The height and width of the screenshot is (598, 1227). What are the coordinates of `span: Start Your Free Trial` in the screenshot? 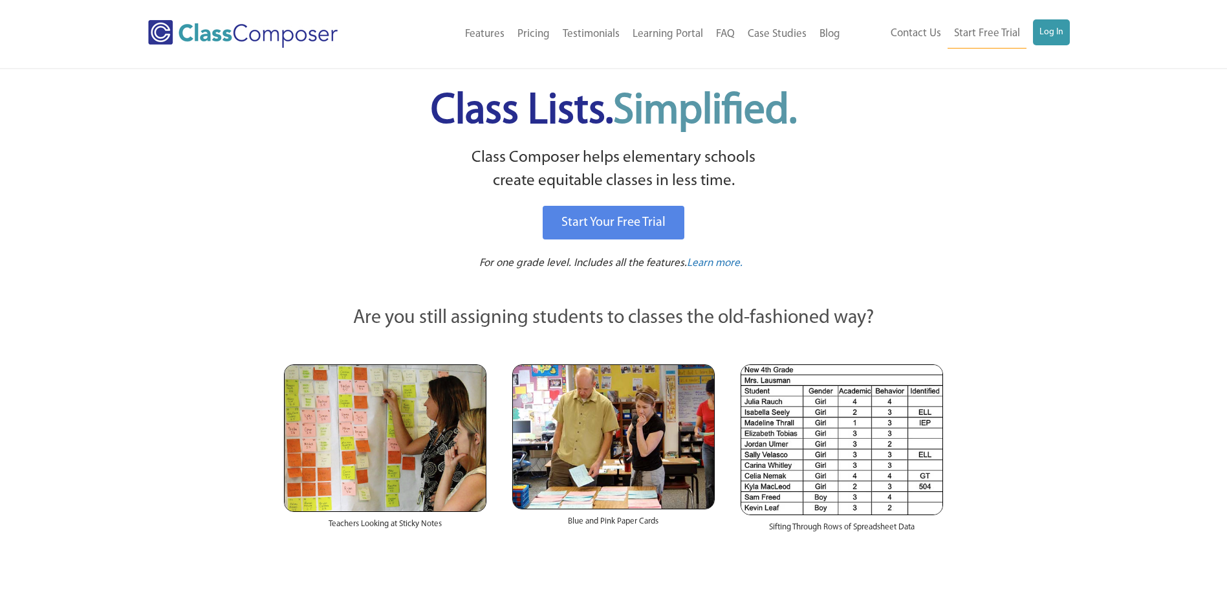 It's located at (613, 222).